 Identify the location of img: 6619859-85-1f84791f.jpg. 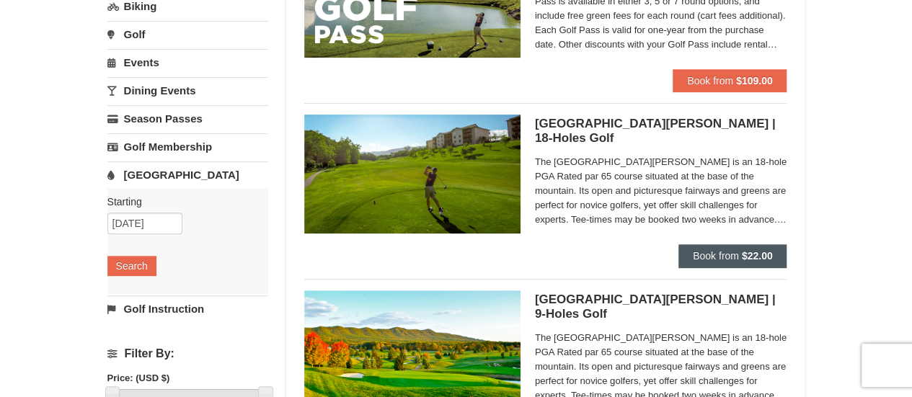
(413, 174).